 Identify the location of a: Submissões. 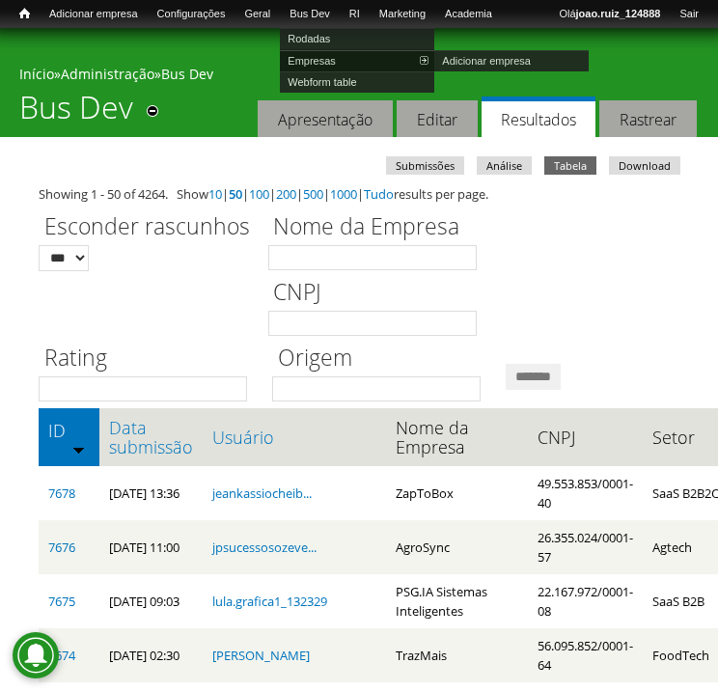
(425, 165).